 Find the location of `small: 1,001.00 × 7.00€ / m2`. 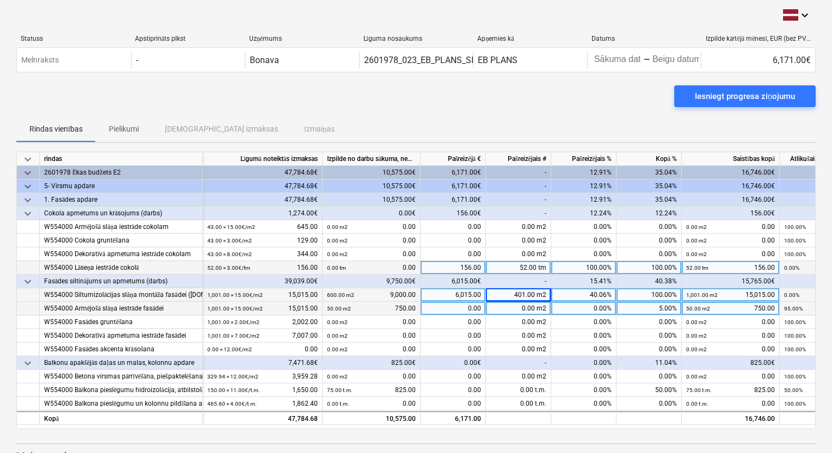

small: 1,001.00 × 7.00€ / m2 is located at coordinates (233, 336).